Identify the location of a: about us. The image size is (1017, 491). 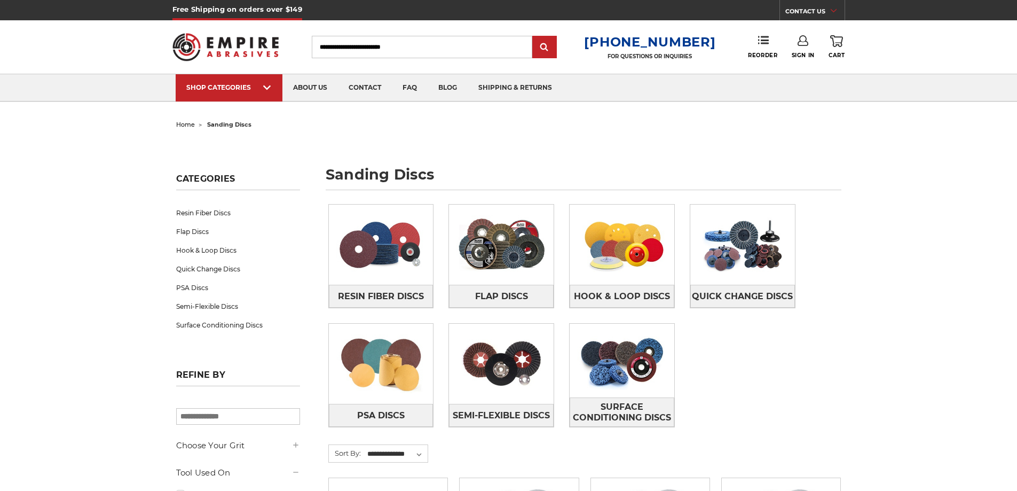
(310, 88).